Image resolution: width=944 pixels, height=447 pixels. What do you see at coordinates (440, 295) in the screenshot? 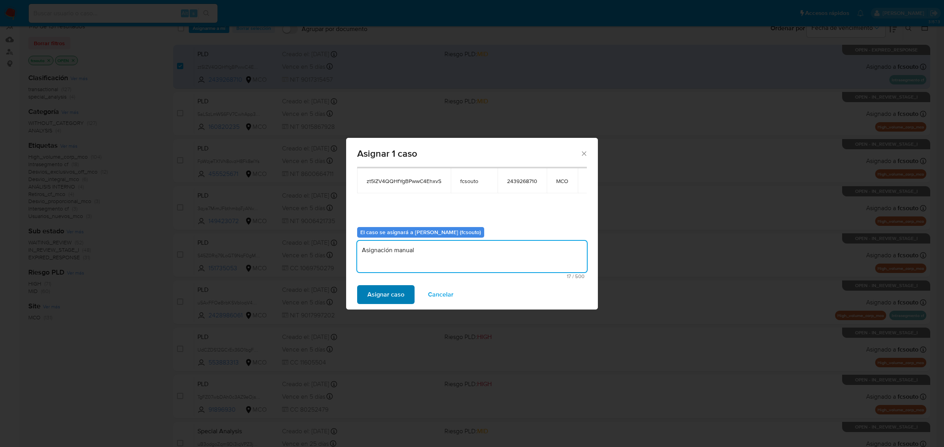
I see `button: Cancelar` at bounding box center [440, 295].